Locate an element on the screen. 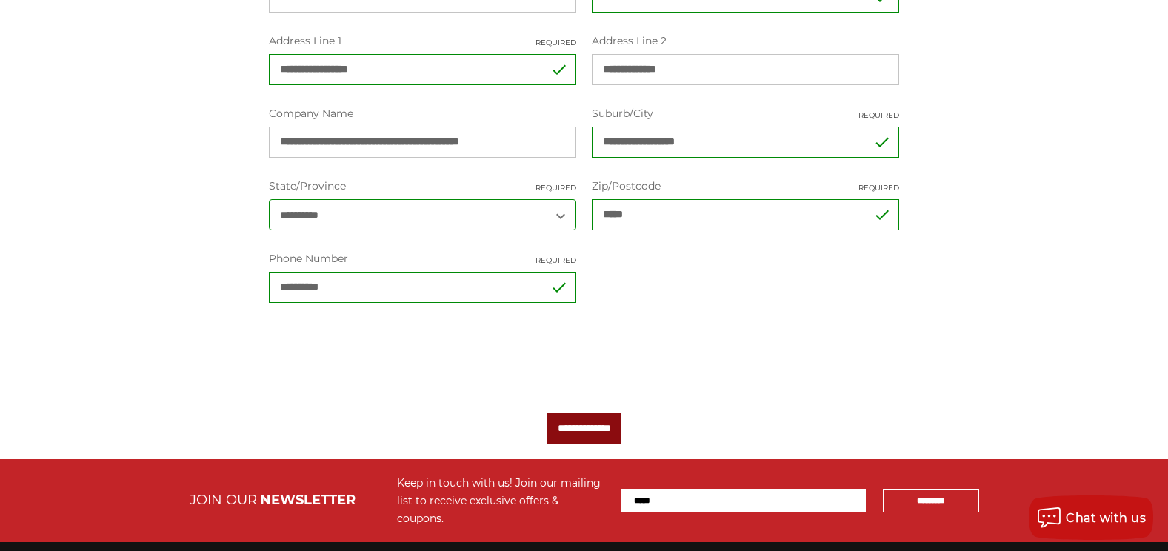 The height and width of the screenshot is (551, 1168). label: Address Line 1 is located at coordinates (422, 41).